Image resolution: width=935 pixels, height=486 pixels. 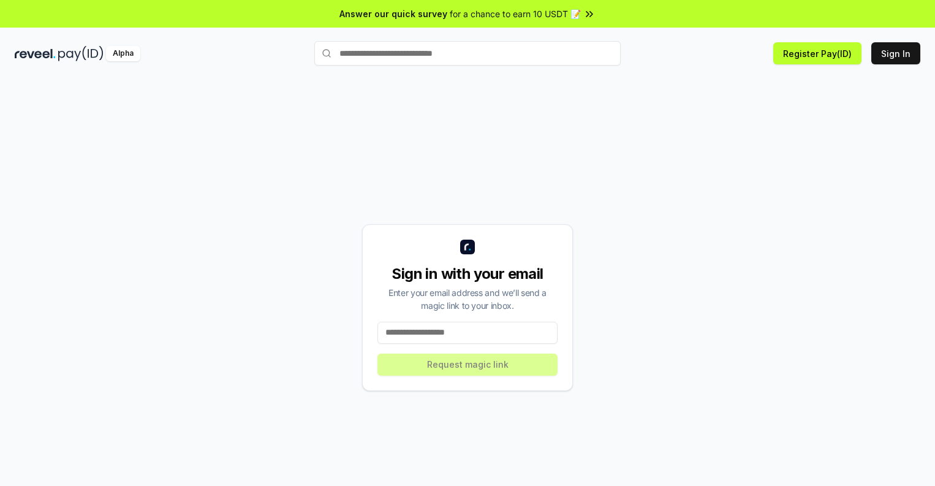 I want to click on div: Enter your email address and we’ll send a magic link to your inbox., so click(x=468, y=299).